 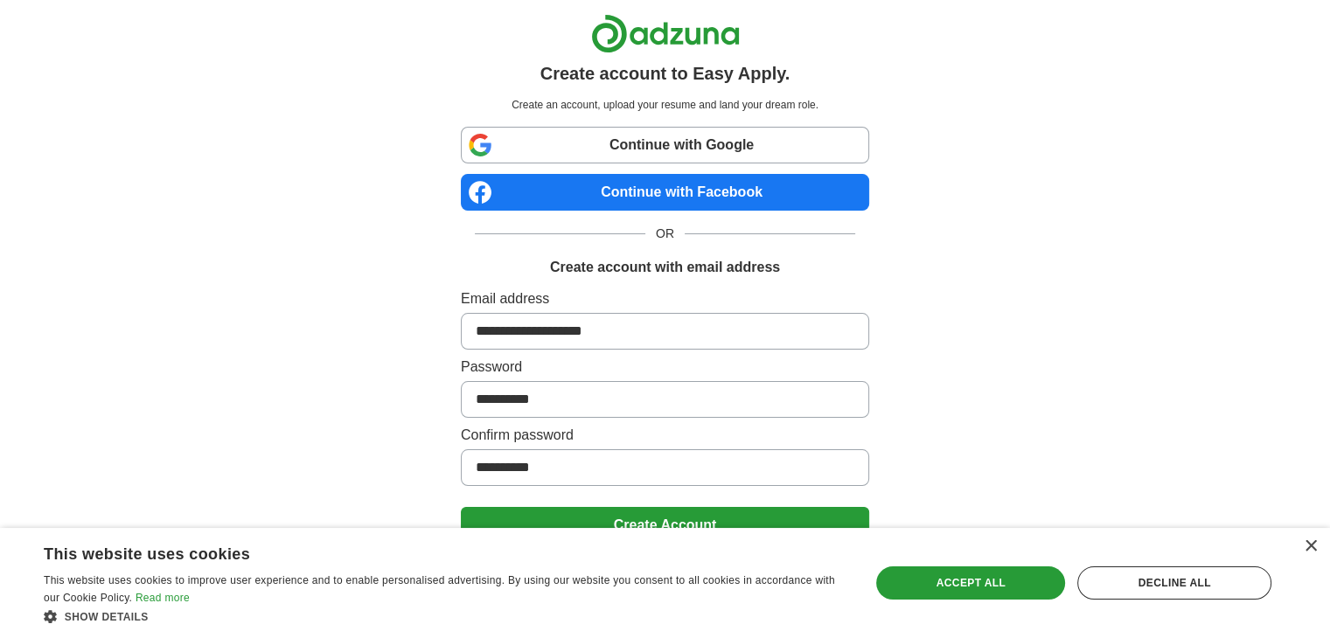 What do you see at coordinates (665, 192) in the screenshot?
I see `a: Continue with Facebook` at bounding box center [665, 192].